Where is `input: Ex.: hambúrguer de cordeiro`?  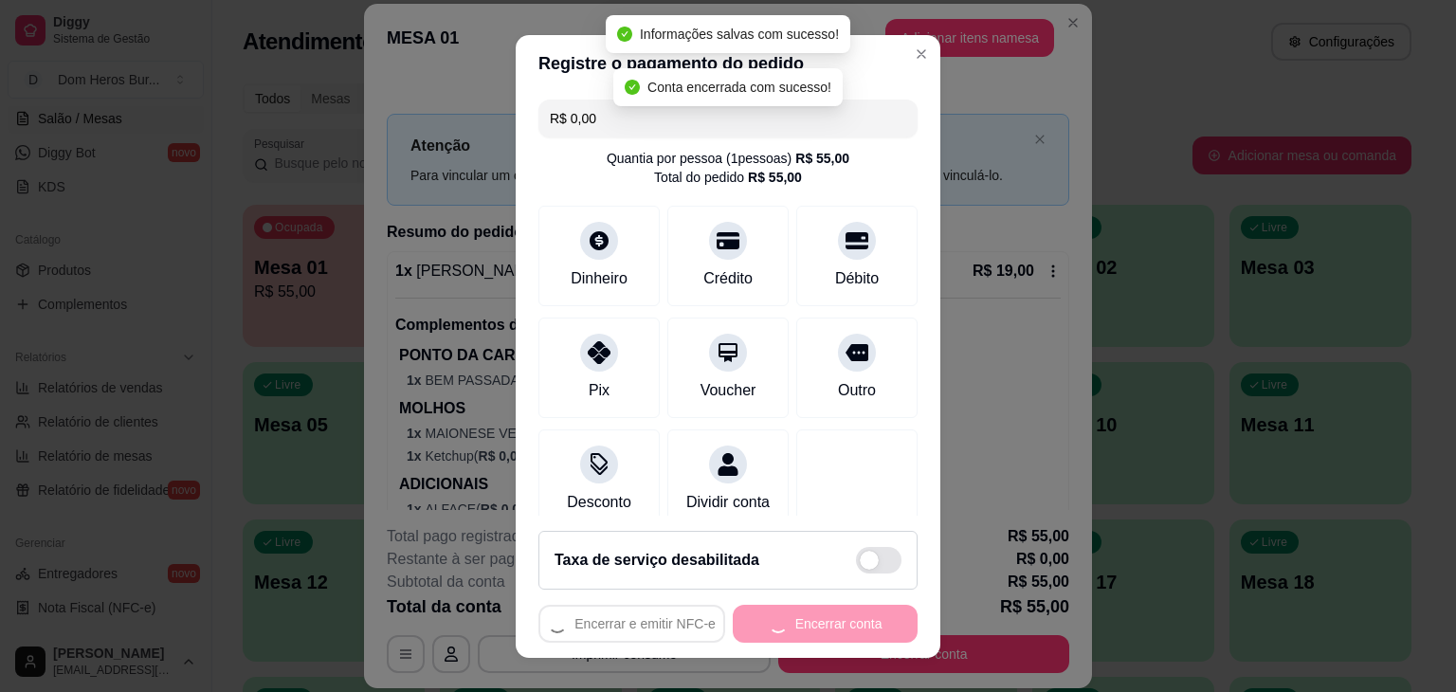
input: Ex.: hambúrguer de cordeiro is located at coordinates (728, 119).